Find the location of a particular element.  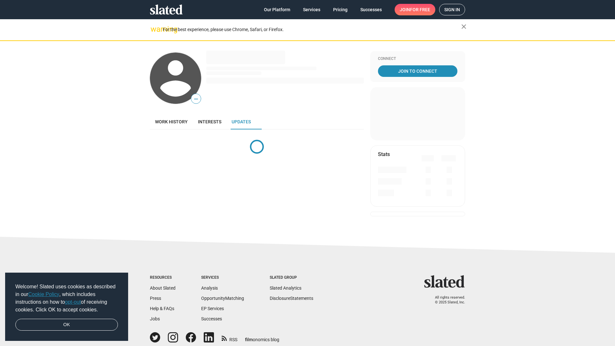

p: All rights reserved. © 2025 Slated, Inc. is located at coordinates (447, 300).